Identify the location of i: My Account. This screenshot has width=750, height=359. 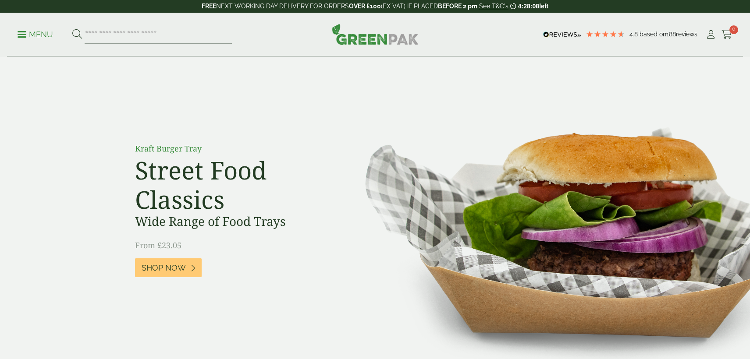
(711, 35).